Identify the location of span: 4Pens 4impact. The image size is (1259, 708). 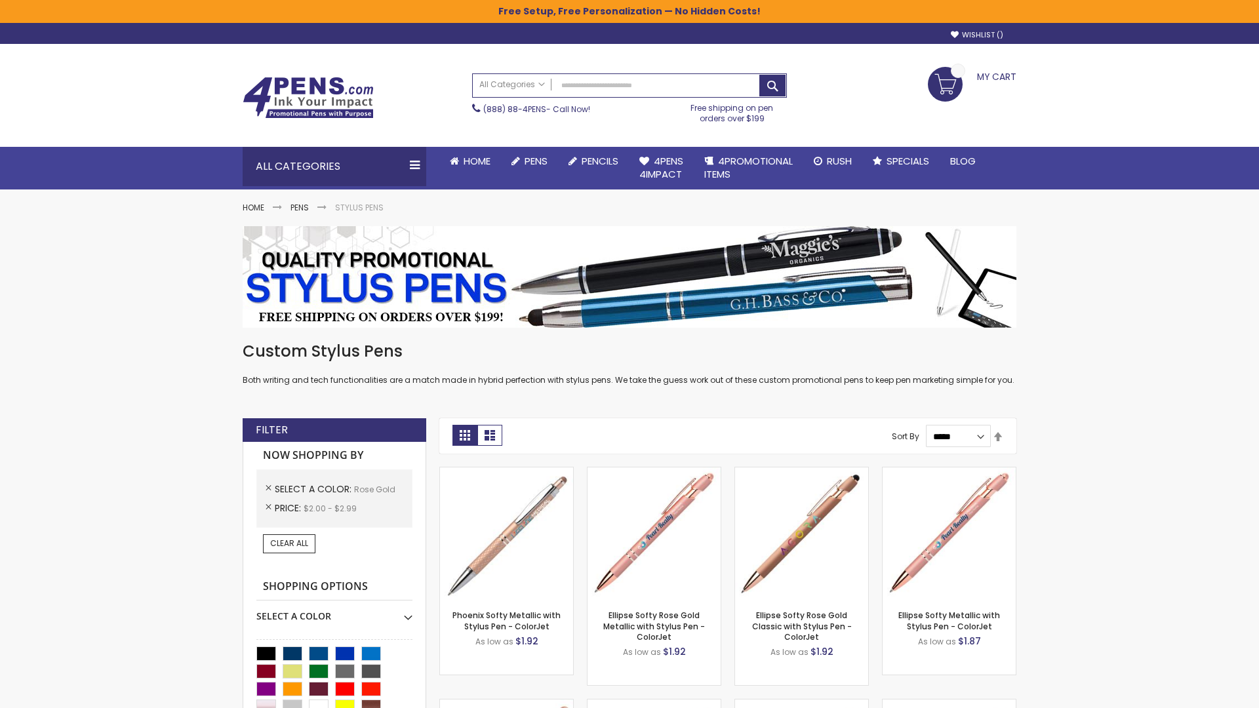
(661, 167).